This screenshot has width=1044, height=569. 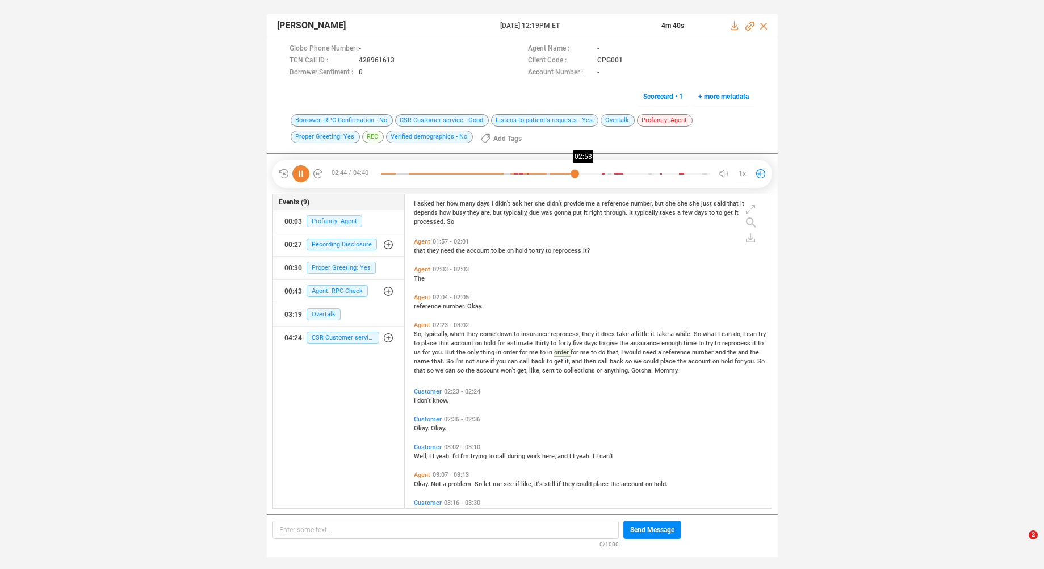 I want to click on span: REC, so click(x=373, y=137).